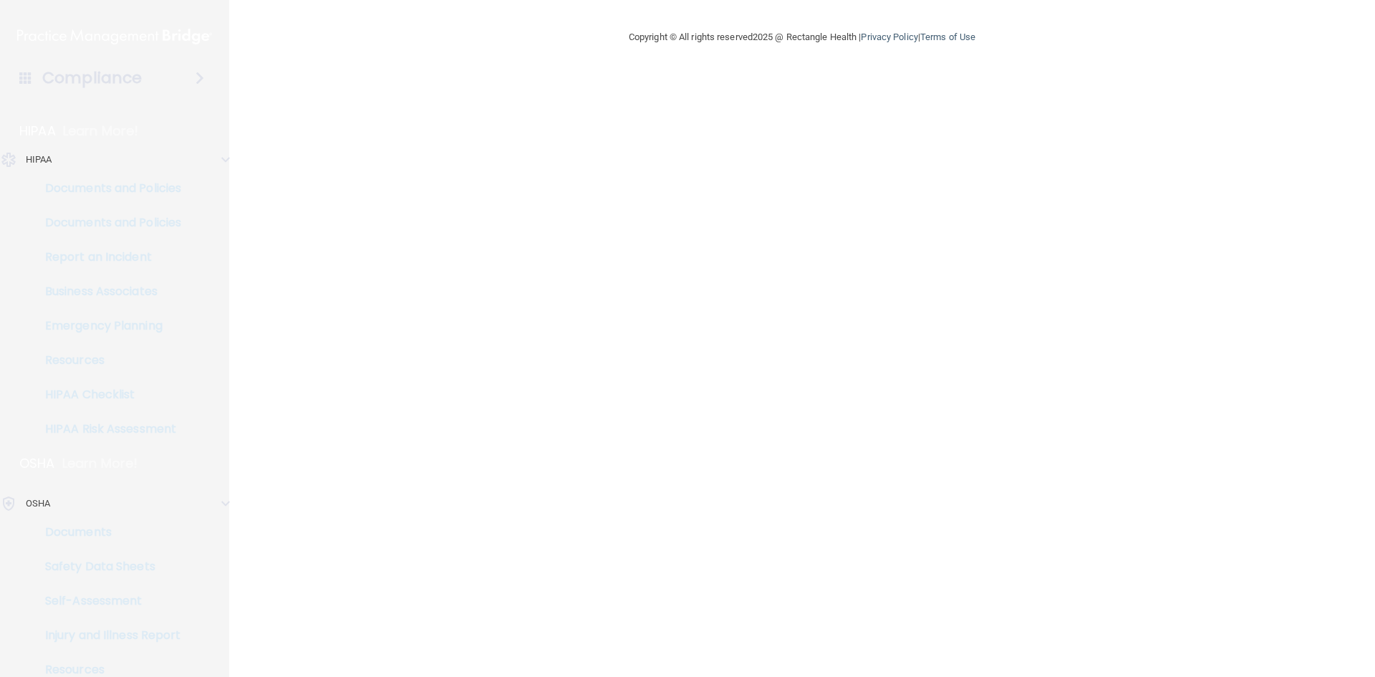 The width and height of the screenshot is (1375, 677). Describe the element at coordinates (107, 532) in the screenshot. I see `p: Documents` at that location.